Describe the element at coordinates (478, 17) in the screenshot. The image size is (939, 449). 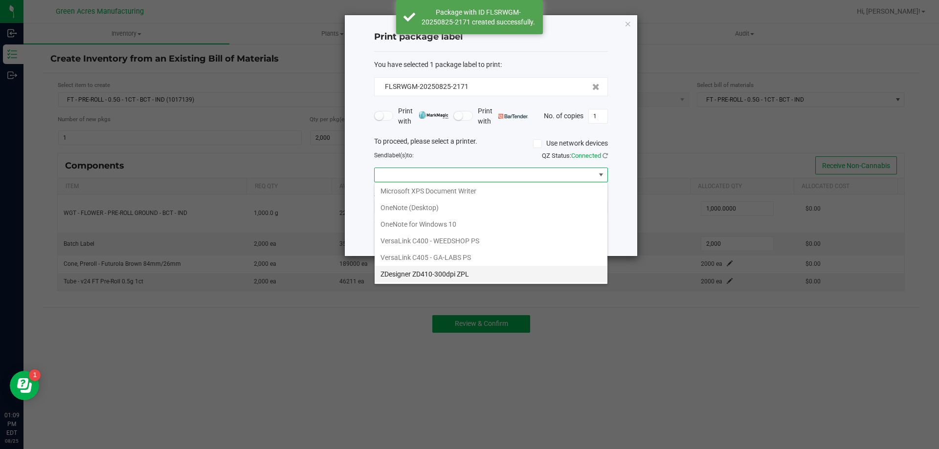
I see `div: Package with ID FLSRWGM-20250825-2171 created successfully.` at that location.